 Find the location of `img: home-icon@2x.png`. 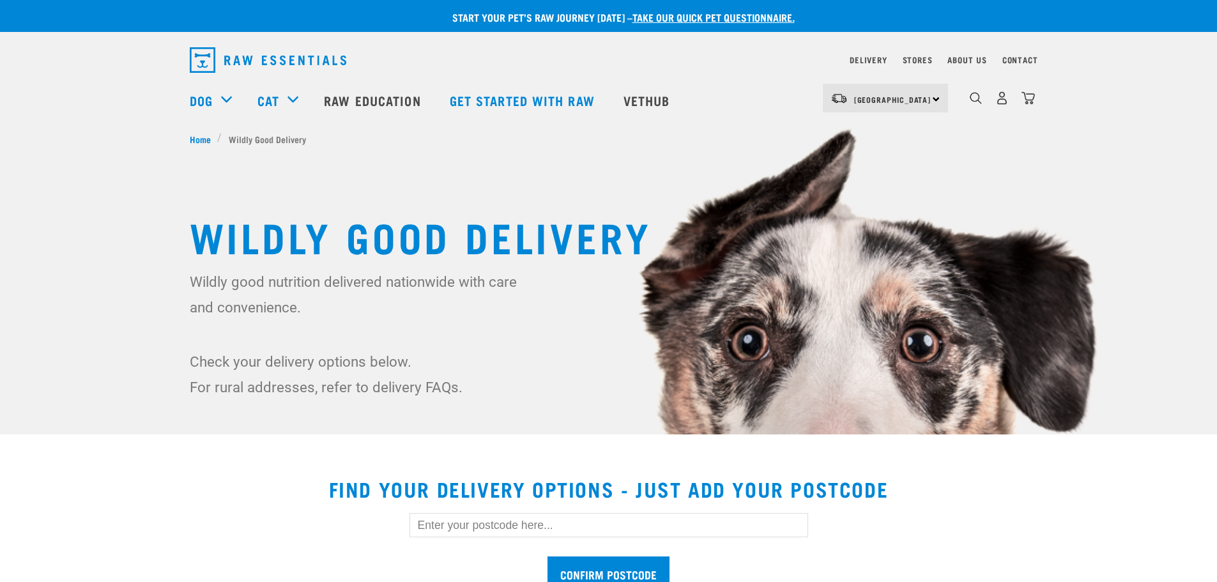

img: home-icon@2x.png is located at coordinates (1028, 98).